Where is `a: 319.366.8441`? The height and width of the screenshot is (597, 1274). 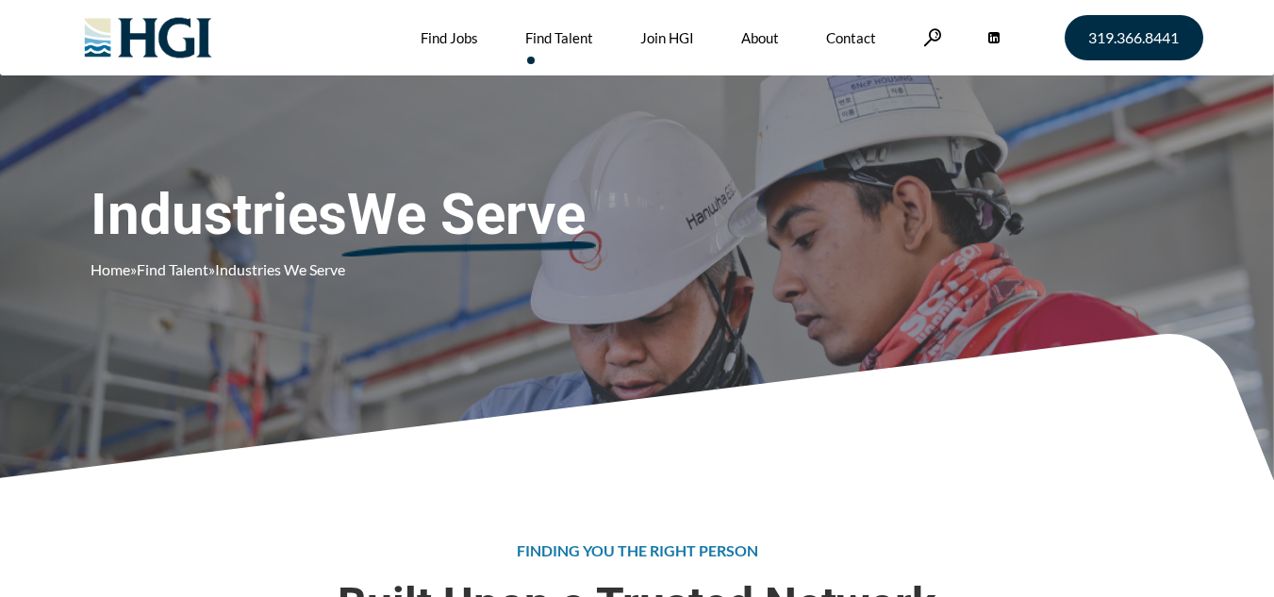 a: 319.366.8441 is located at coordinates (1134, 38).